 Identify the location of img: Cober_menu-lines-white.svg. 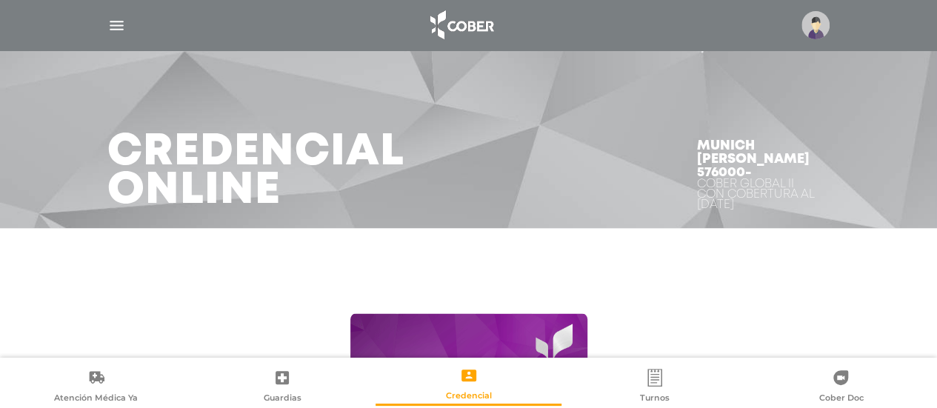
(116, 25).